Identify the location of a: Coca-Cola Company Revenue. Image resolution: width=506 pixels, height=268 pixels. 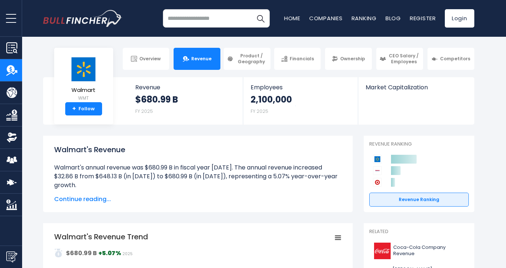
(419, 251).